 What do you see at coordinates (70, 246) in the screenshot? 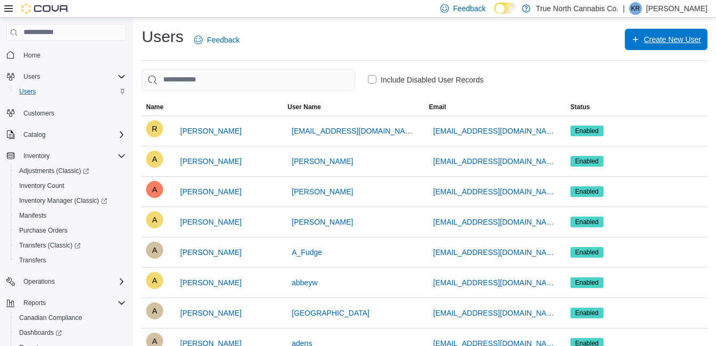
I see `a: Transfers (Classic)` at bounding box center [70, 246].